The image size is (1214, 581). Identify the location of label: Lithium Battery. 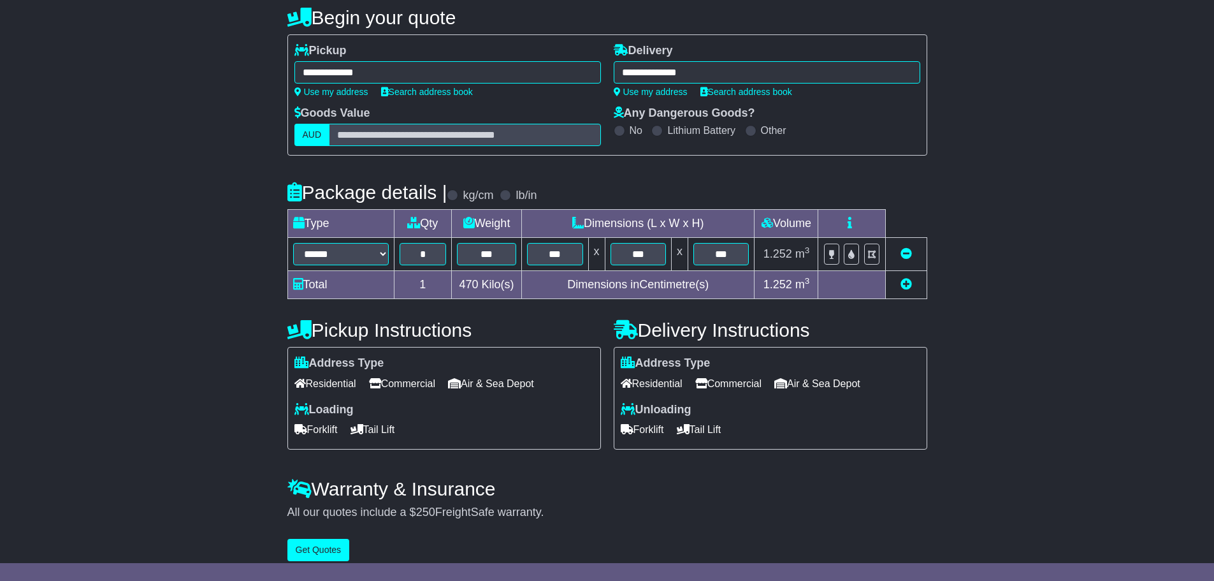
(701, 130).